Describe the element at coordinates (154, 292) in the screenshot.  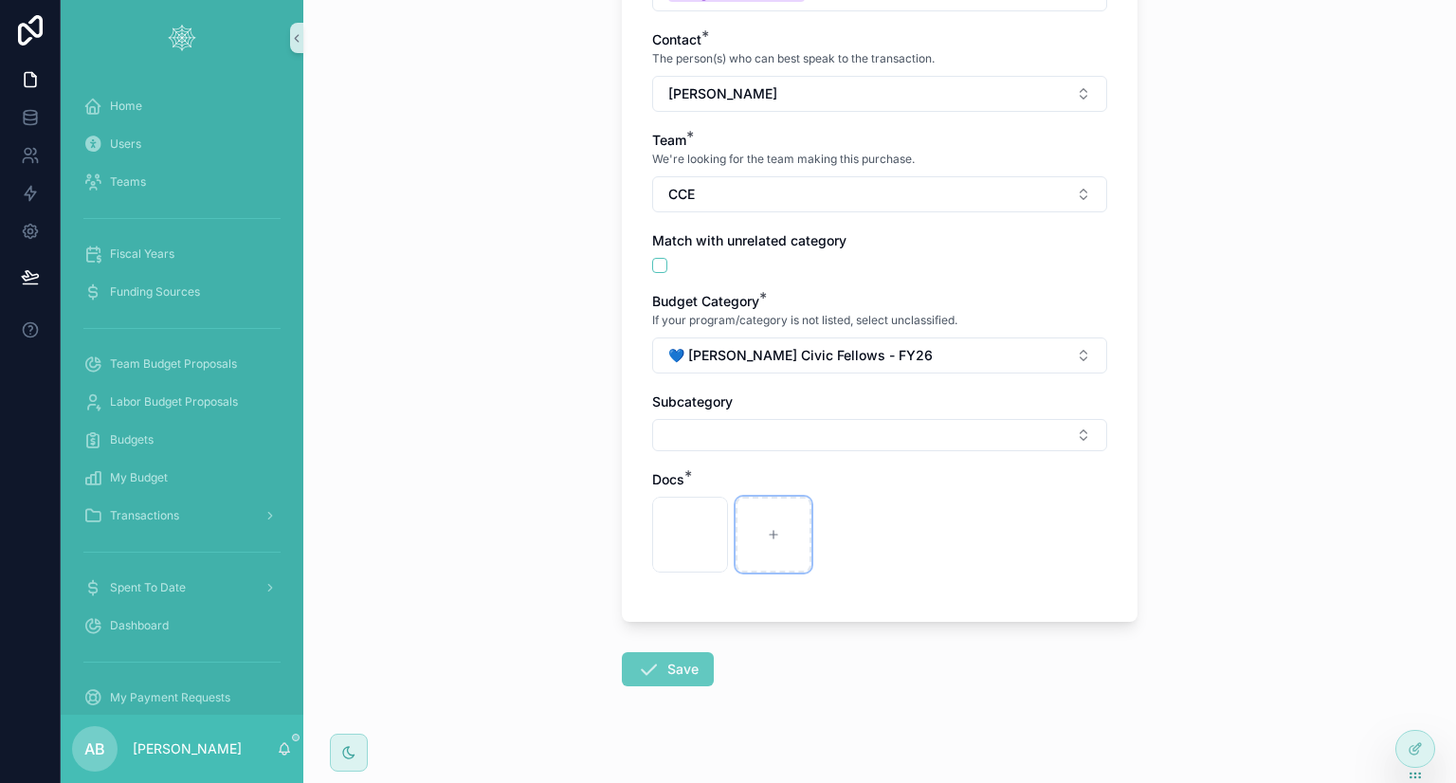
I see `span: Funding Sources` at that location.